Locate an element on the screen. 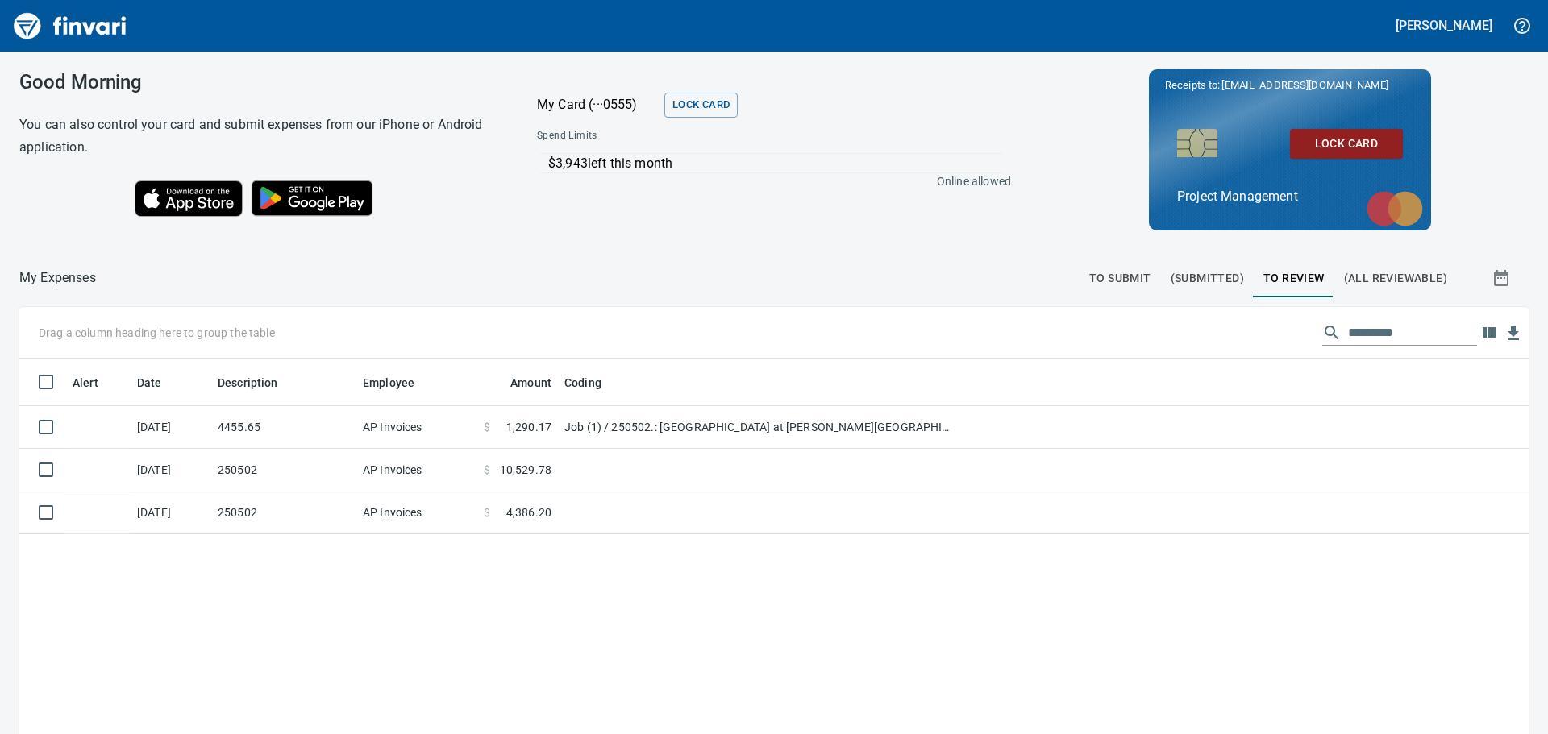 This screenshot has height=734, width=1548. a: Finvari is located at coordinates (70, 26).